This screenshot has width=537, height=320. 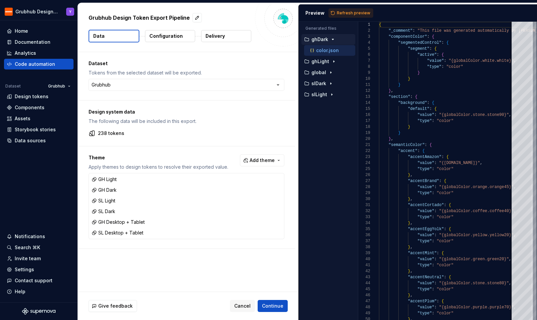 What do you see at coordinates (364, 157) in the screenshot?
I see `div: 23` at bounding box center [364, 157].